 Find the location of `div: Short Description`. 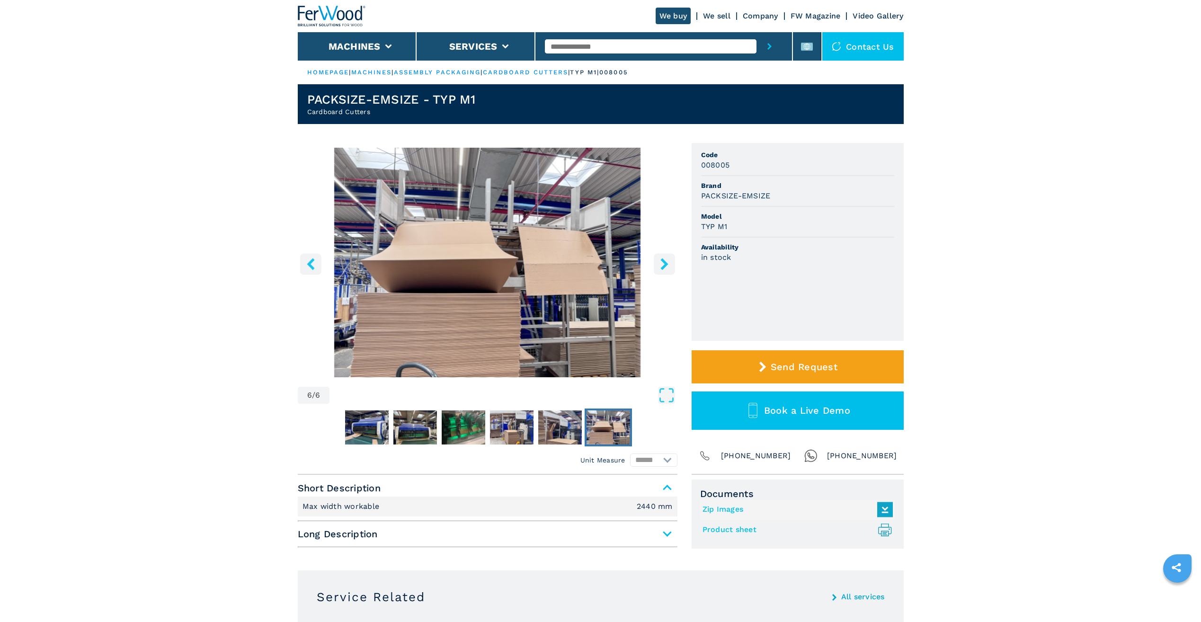

div: Short Description is located at coordinates (487, 506).